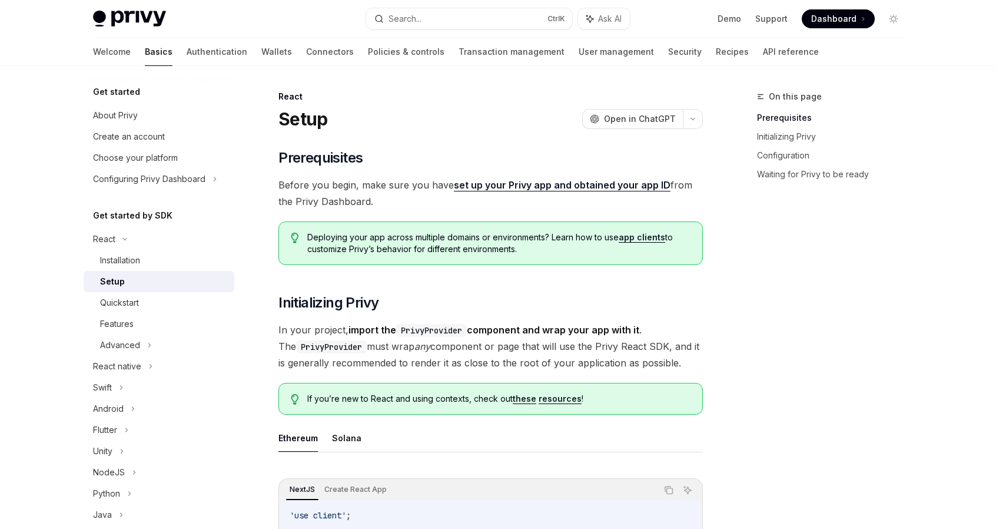  Describe the element at coordinates (669, 490) in the screenshot. I see `button: Copy the contents from the code block` at that location.